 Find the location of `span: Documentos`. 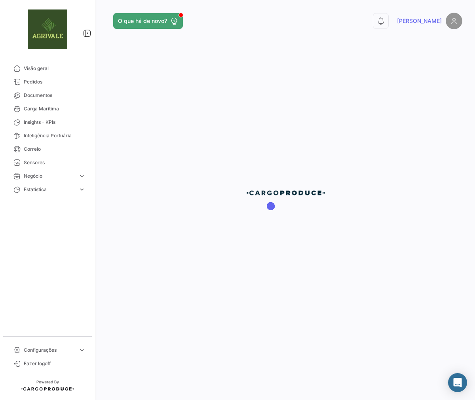

span: Documentos is located at coordinates (55, 95).